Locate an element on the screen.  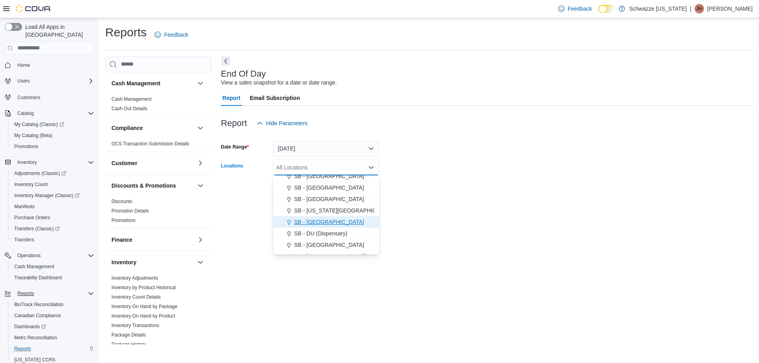
a: Cash Management is located at coordinates (131, 99).